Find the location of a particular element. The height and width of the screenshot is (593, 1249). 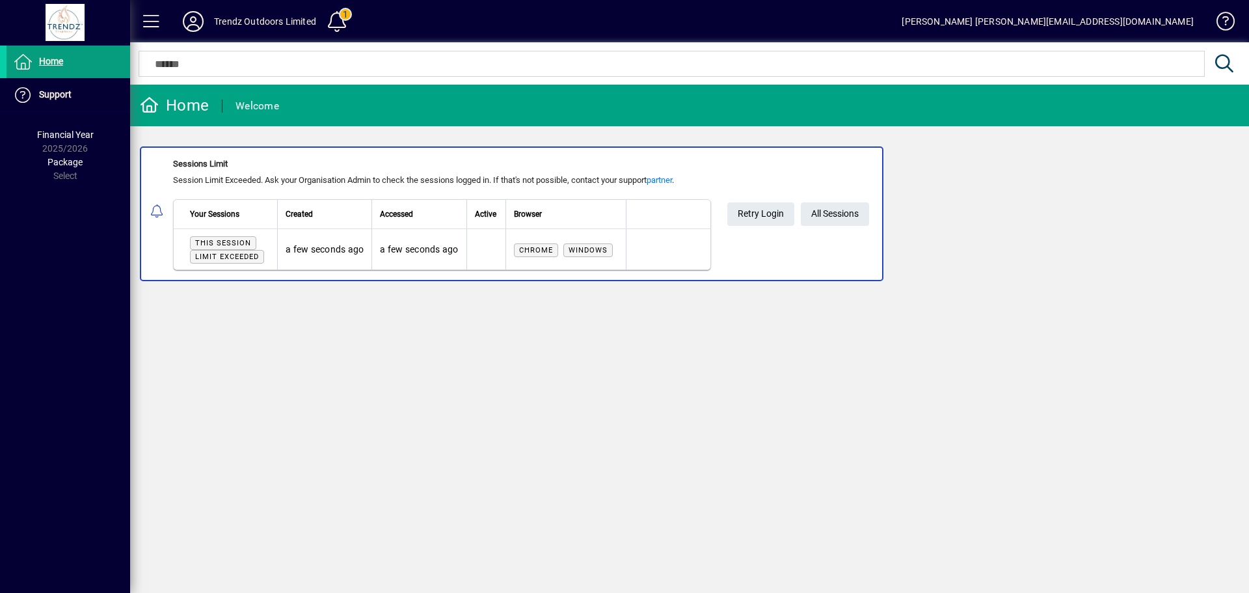

span: Windows is located at coordinates (588, 250).